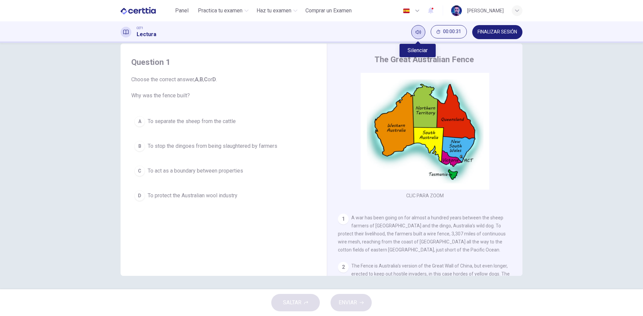 Image resolution: width=643 pixels, height=316 pixels. I want to click on span: Comprar un Examen, so click(328, 11).